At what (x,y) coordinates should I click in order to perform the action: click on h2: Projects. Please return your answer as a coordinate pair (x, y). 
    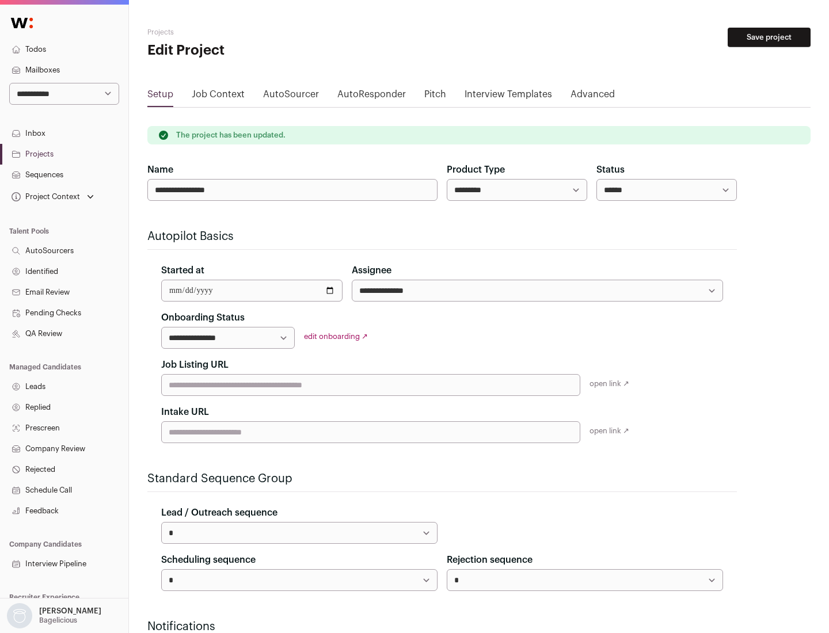
    Looking at the image, I should click on (258, 32).